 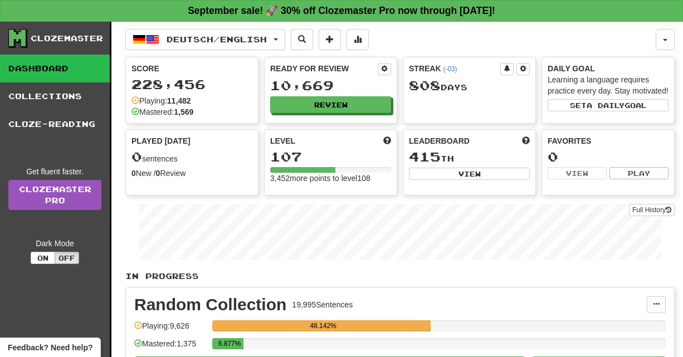 What do you see at coordinates (439, 141) in the screenshot?
I see `span: Leaderboard` at bounding box center [439, 141].